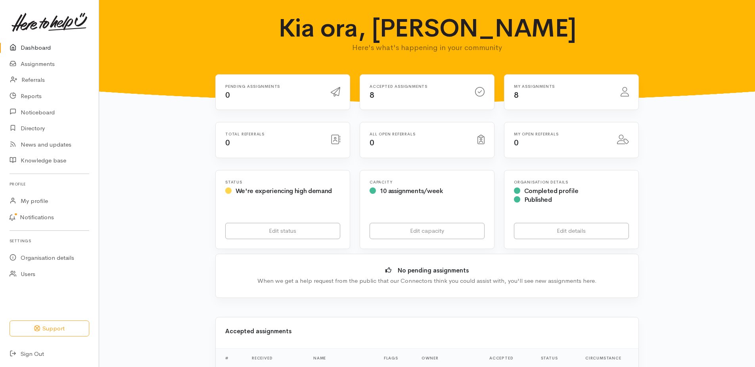 The width and height of the screenshot is (755, 367). I want to click on h6: Accepted assignments, so click(418, 86).